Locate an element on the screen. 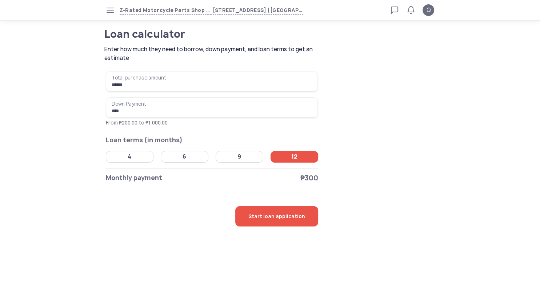 Image resolution: width=540 pixels, height=290 pixels. div: 9 is located at coordinates (239, 157).